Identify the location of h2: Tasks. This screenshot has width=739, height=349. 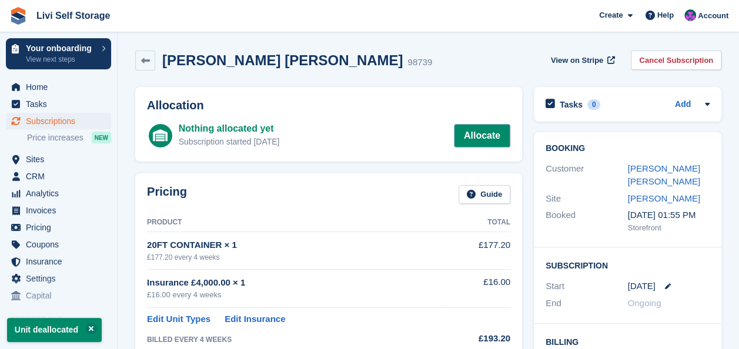
(571, 105).